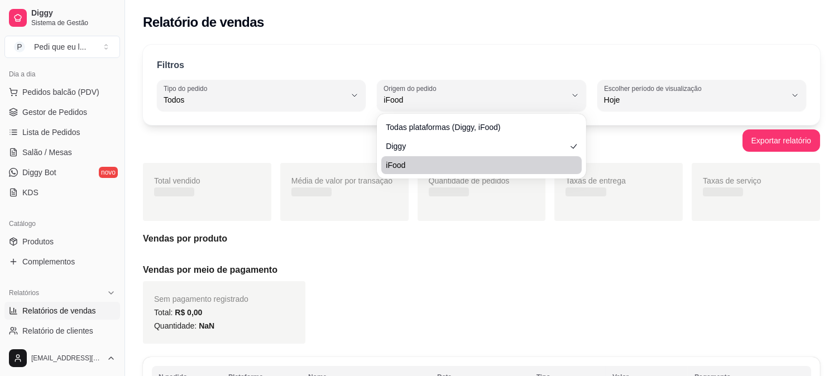 This screenshot has width=838, height=376. I want to click on button: Select a team, so click(62, 47).